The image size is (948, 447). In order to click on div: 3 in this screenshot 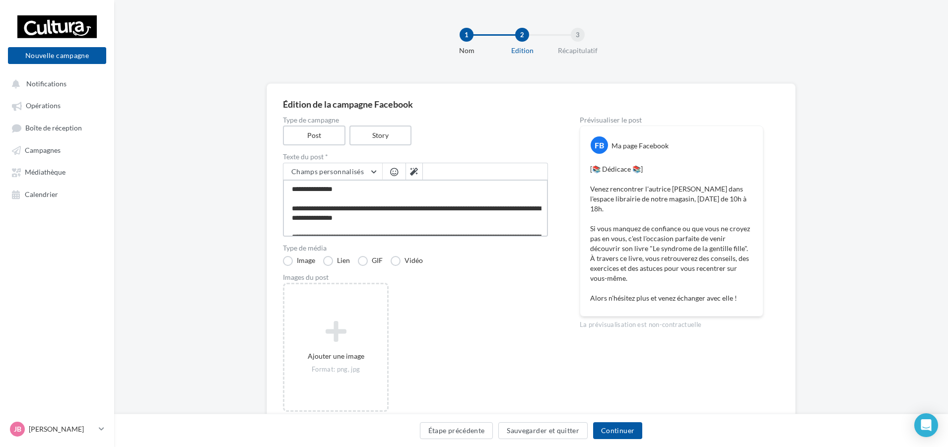, I will do `click(578, 35)`.